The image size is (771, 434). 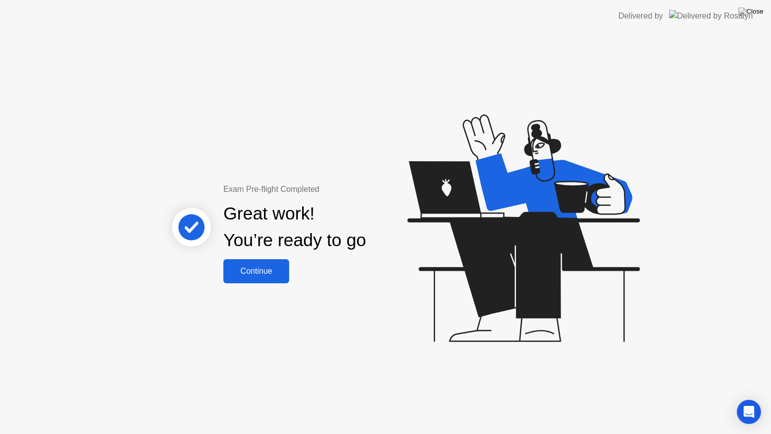 I want to click on div: Delivered by, so click(x=641, y=16).